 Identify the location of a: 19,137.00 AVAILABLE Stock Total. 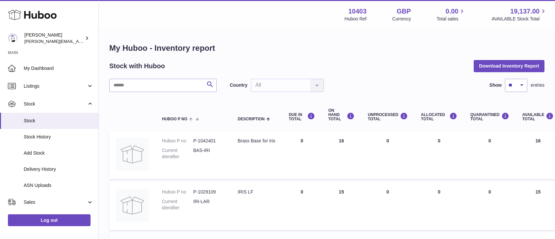
(519, 14).